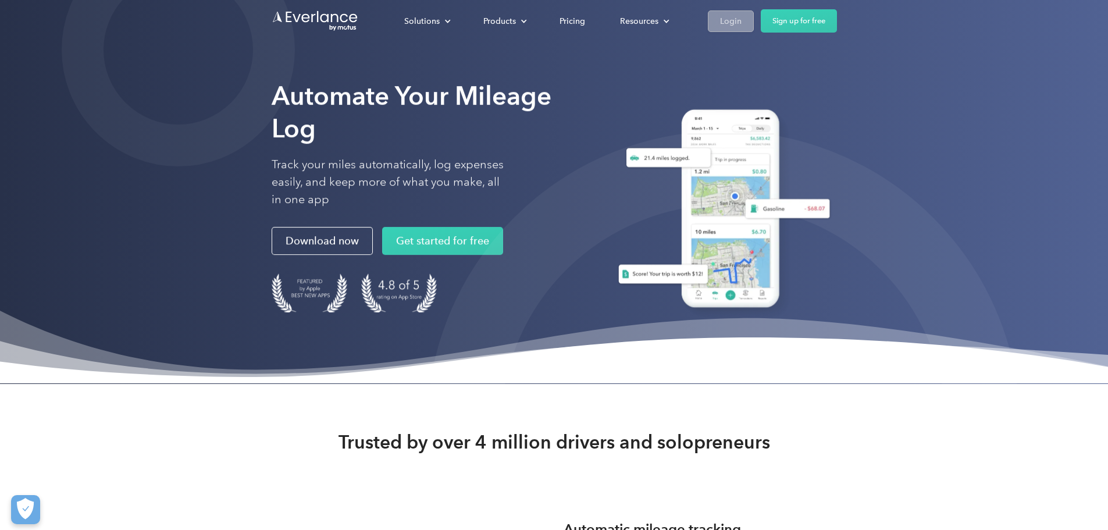 The image size is (1108, 530). Describe the element at coordinates (730, 21) in the screenshot. I see `a: Login` at that location.